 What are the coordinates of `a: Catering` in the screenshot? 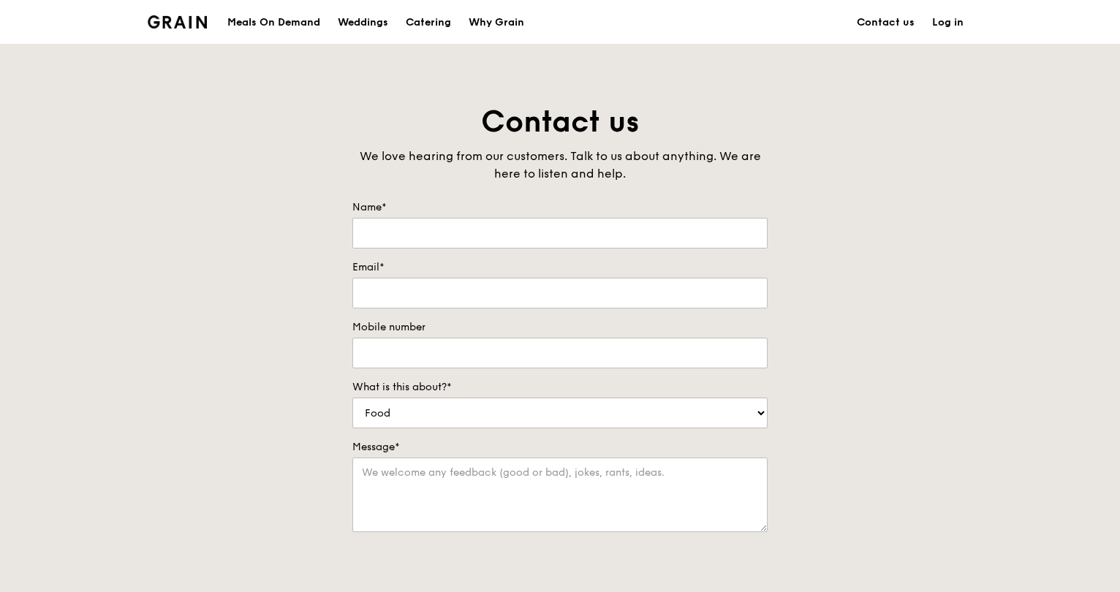 It's located at (429, 23).